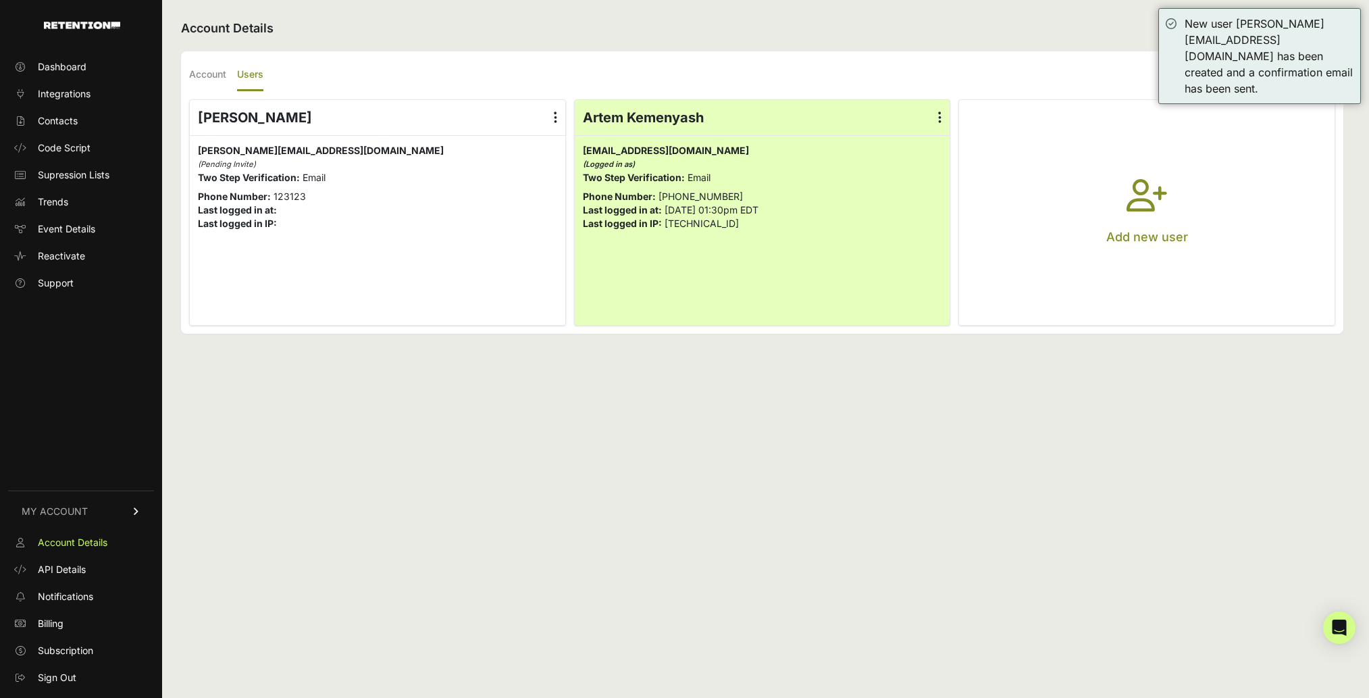  I want to click on i: (Pending Invite), so click(227, 164).